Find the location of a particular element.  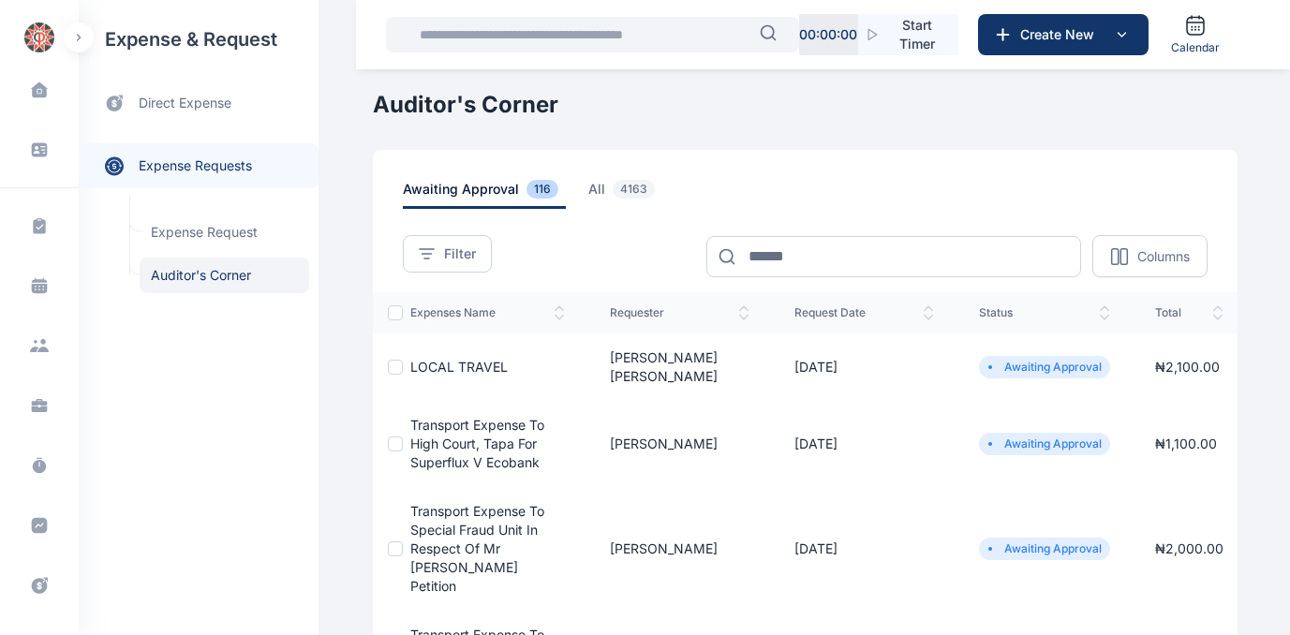

span: request date is located at coordinates (864, 313).